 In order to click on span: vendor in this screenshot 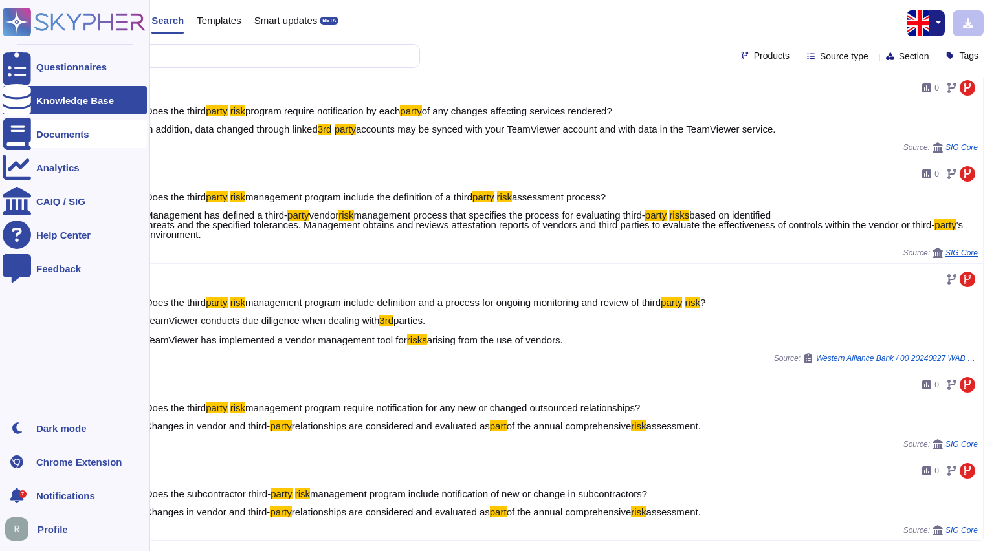, I will do `click(324, 215)`.